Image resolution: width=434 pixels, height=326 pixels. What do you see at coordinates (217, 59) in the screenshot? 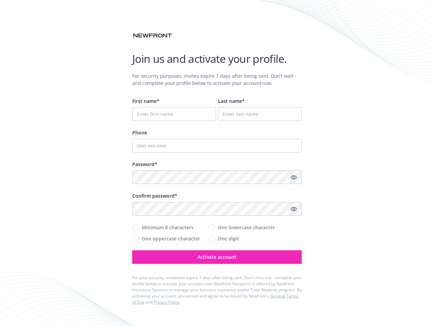
I see `h1: Join us and activate your profile.` at bounding box center [217, 59].